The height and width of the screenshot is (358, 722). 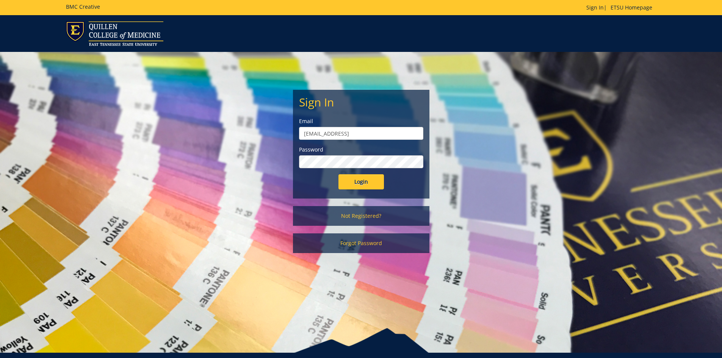 What do you see at coordinates (361, 243) in the screenshot?
I see `a: Forgot Password` at bounding box center [361, 243].